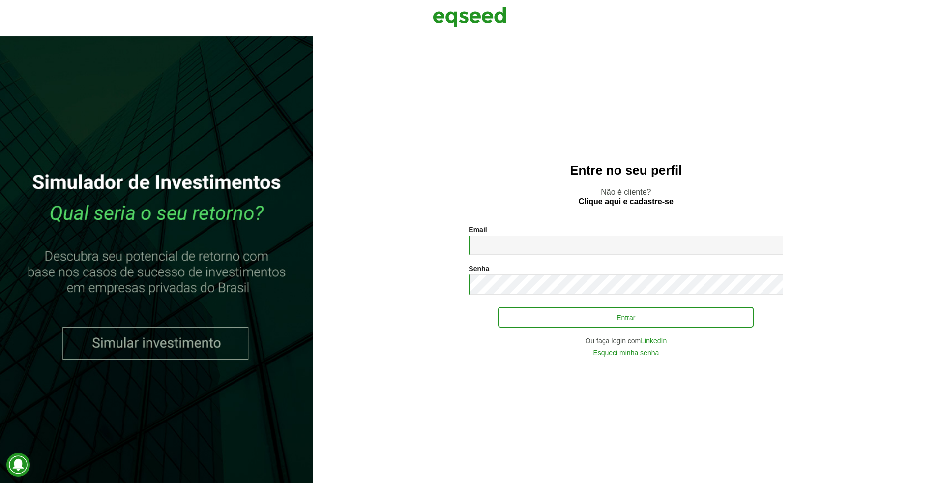 This screenshot has height=483, width=939. I want to click on img: EqSeed Logo, so click(469, 17).